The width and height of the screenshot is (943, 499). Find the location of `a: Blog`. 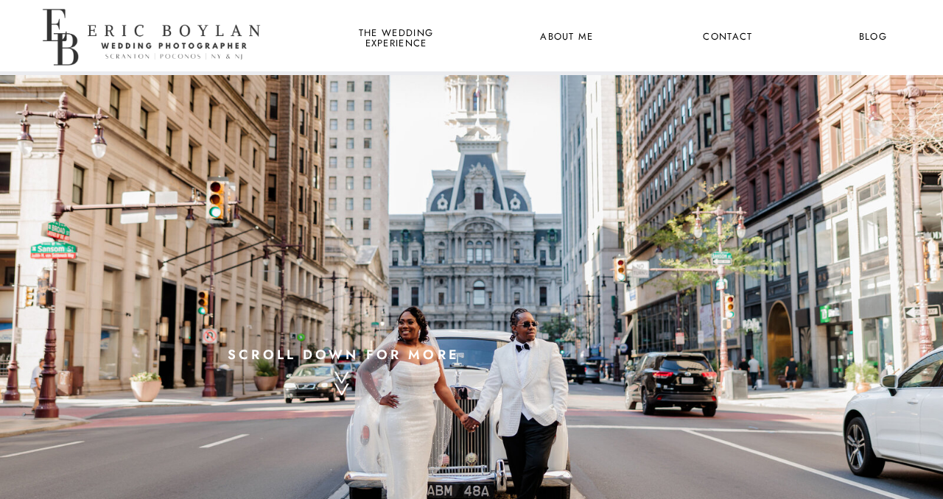

a: Blog is located at coordinates (873, 38).